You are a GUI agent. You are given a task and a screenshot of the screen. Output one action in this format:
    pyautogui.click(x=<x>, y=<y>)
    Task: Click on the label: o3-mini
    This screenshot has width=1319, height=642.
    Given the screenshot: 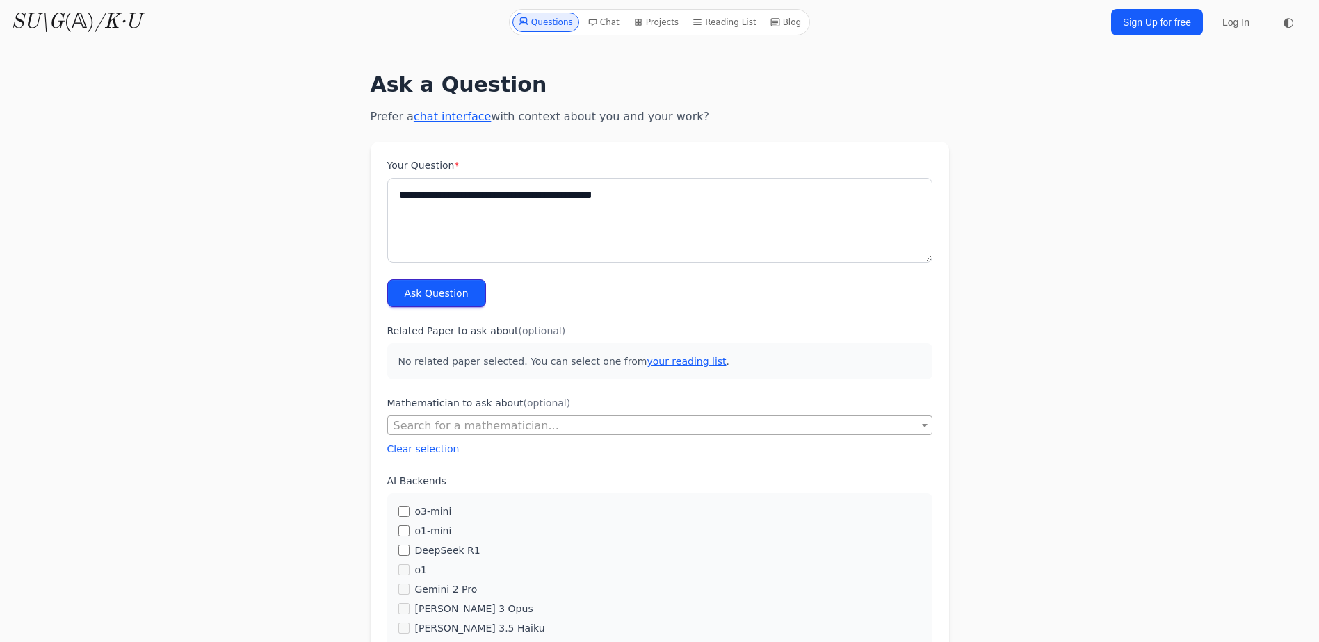 What is the action you would take?
    pyautogui.click(x=433, y=512)
    